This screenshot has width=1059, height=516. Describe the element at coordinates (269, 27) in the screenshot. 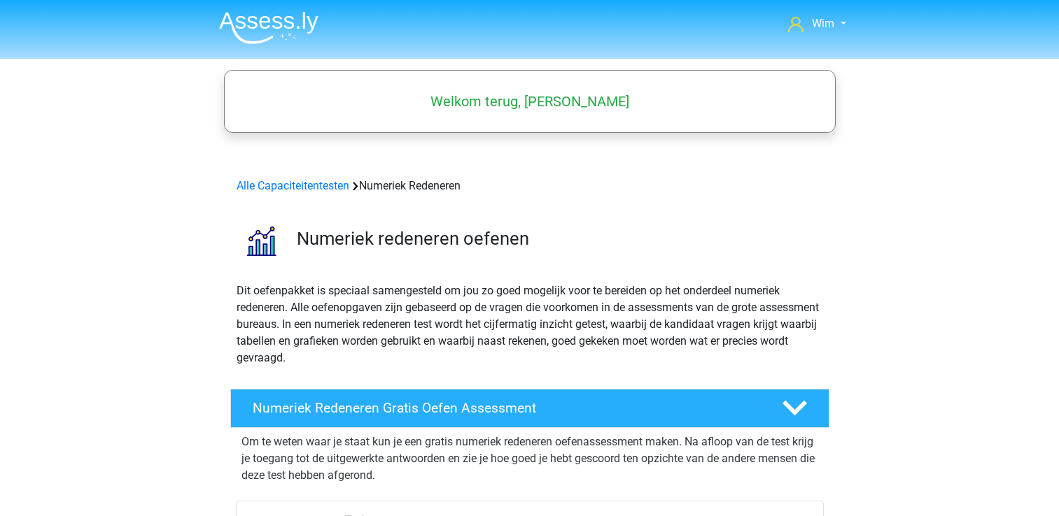

I see `img: Assessly` at that location.